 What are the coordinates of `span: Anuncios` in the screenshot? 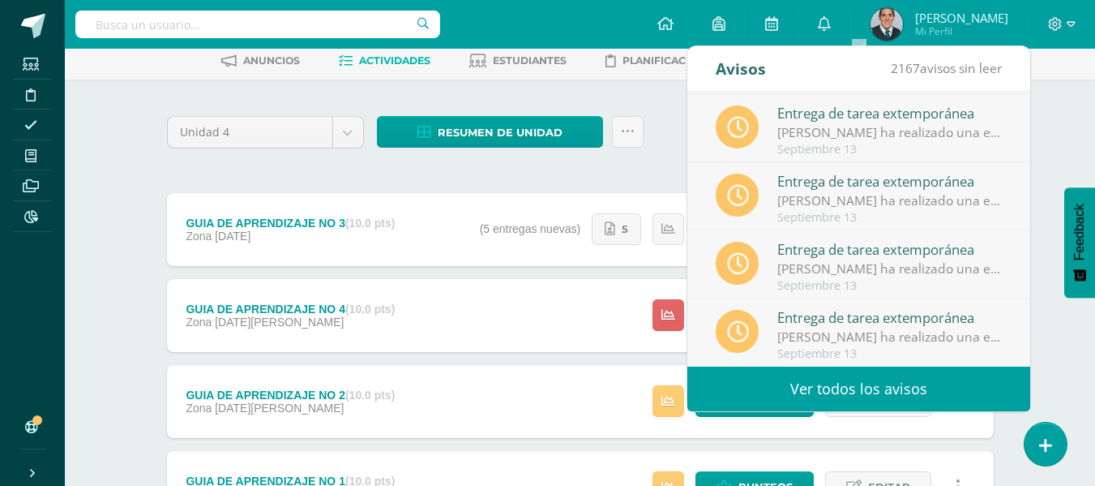 It's located at (272, 60).